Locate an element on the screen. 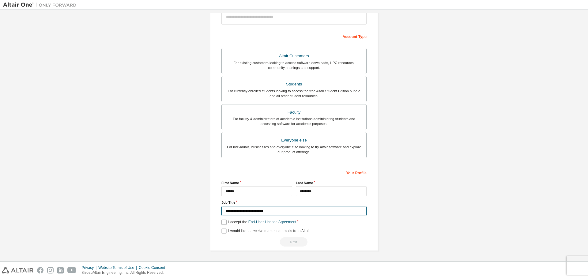 This screenshot has width=588, height=279. img: altair_logo.svg is located at coordinates (17, 270).